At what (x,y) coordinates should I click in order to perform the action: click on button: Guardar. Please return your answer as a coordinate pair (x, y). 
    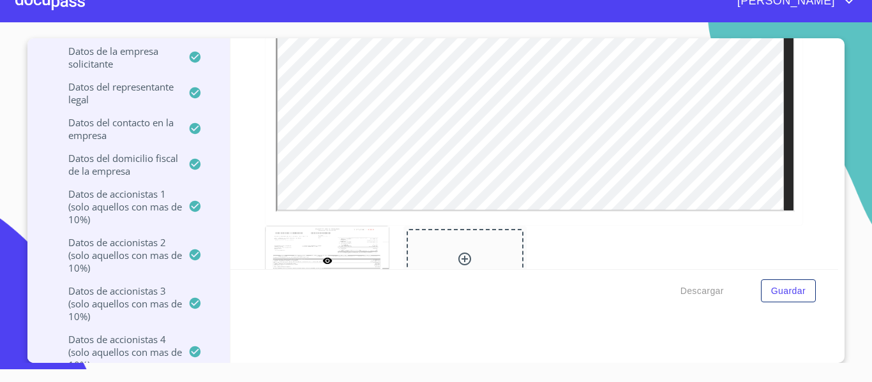
    Looking at the image, I should click on (788, 291).